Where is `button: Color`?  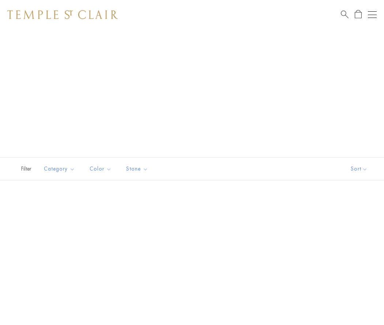 button: Color is located at coordinates (101, 169).